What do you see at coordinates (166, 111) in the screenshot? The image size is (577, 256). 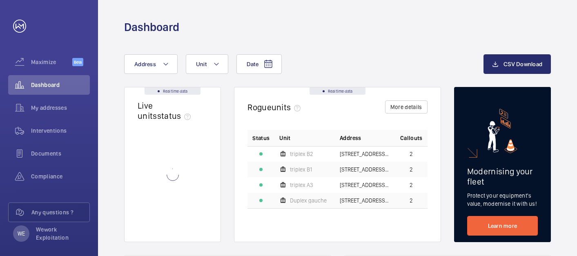 I see `h2: Live units` at bounding box center [166, 111].